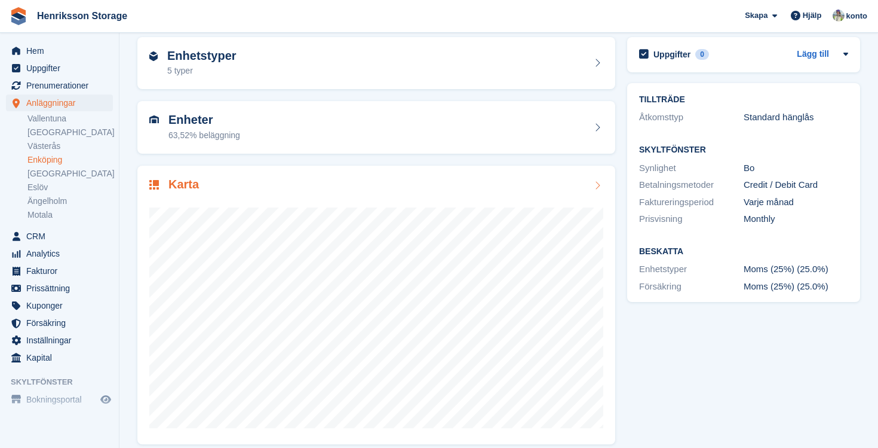  What do you see at coordinates (813, 16) in the screenshot?
I see `span: Hjälp` at bounding box center [813, 16].